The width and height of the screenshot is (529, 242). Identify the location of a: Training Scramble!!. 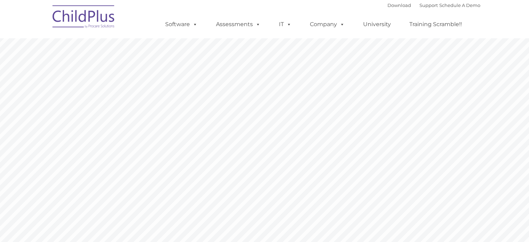
(436, 24).